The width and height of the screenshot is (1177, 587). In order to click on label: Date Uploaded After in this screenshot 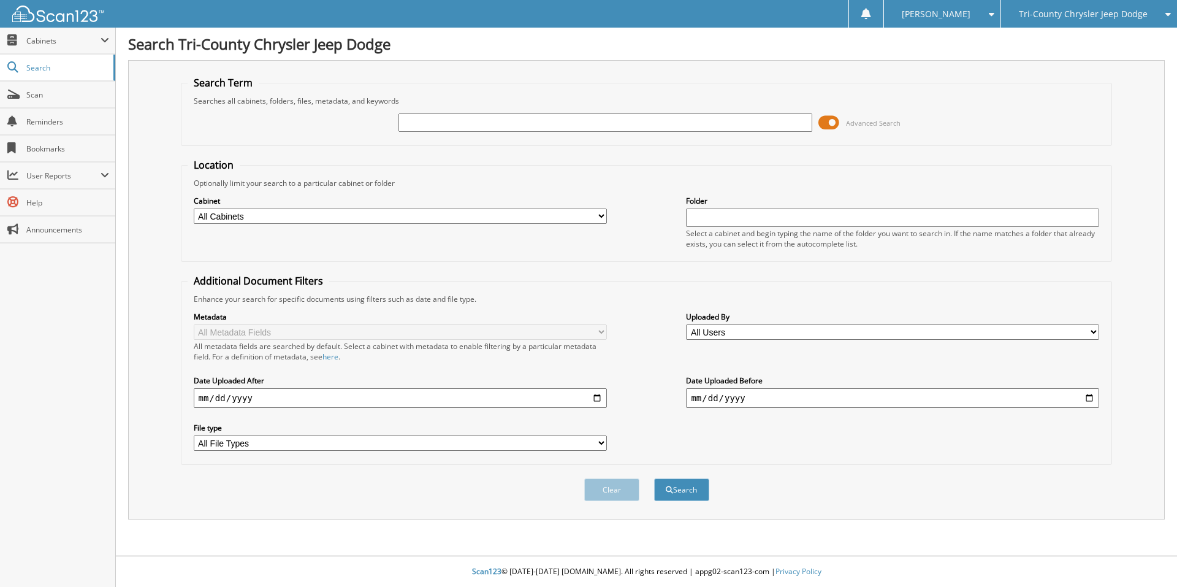, I will do `click(400, 380)`.